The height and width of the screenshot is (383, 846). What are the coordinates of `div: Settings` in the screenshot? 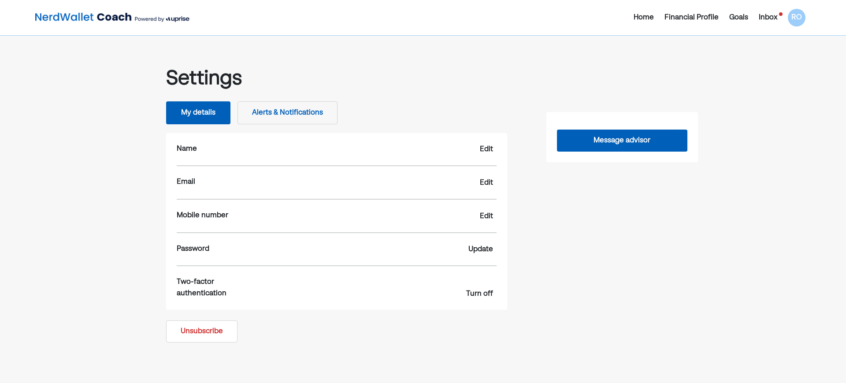 It's located at (337, 79).